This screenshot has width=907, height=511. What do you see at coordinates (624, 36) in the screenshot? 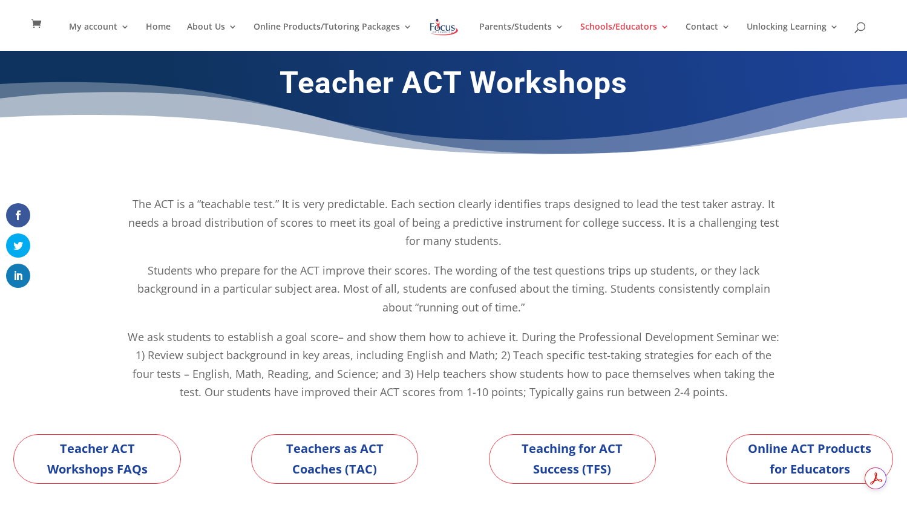
I see `a: Schools/Educators` at bounding box center [624, 36].